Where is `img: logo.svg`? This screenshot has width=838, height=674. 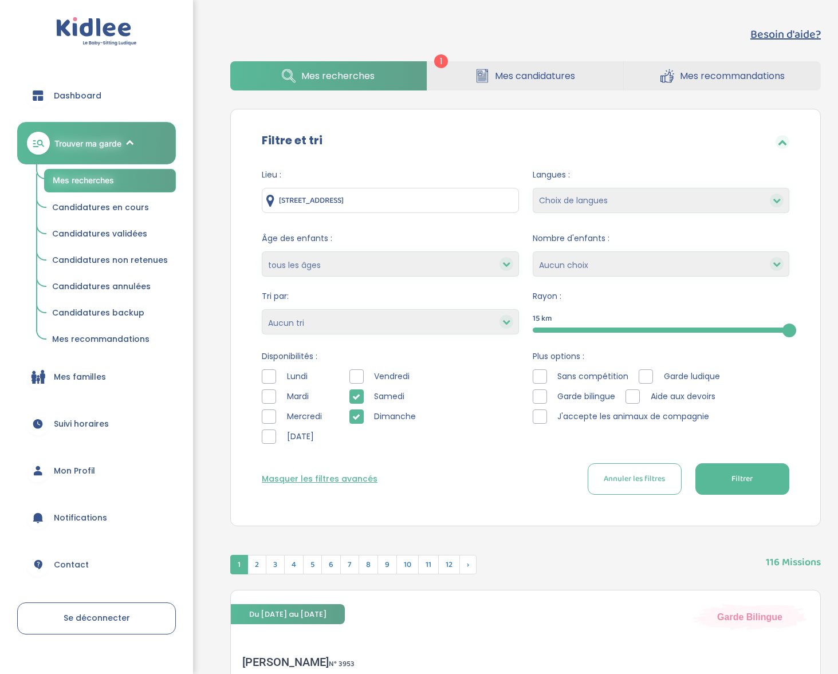 img: logo.svg is located at coordinates (96, 32).